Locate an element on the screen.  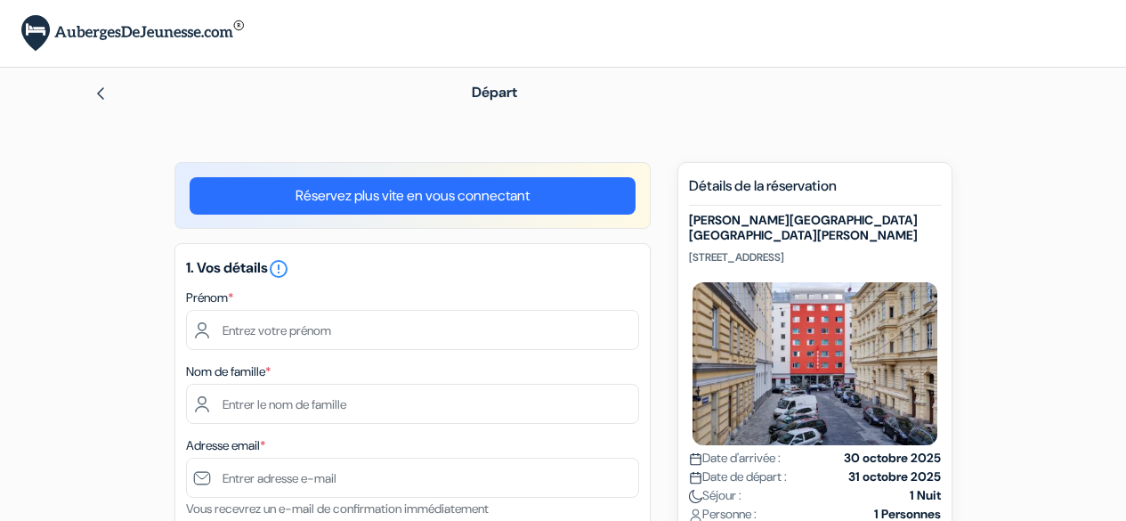
label: Prénom is located at coordinates (209, 297).